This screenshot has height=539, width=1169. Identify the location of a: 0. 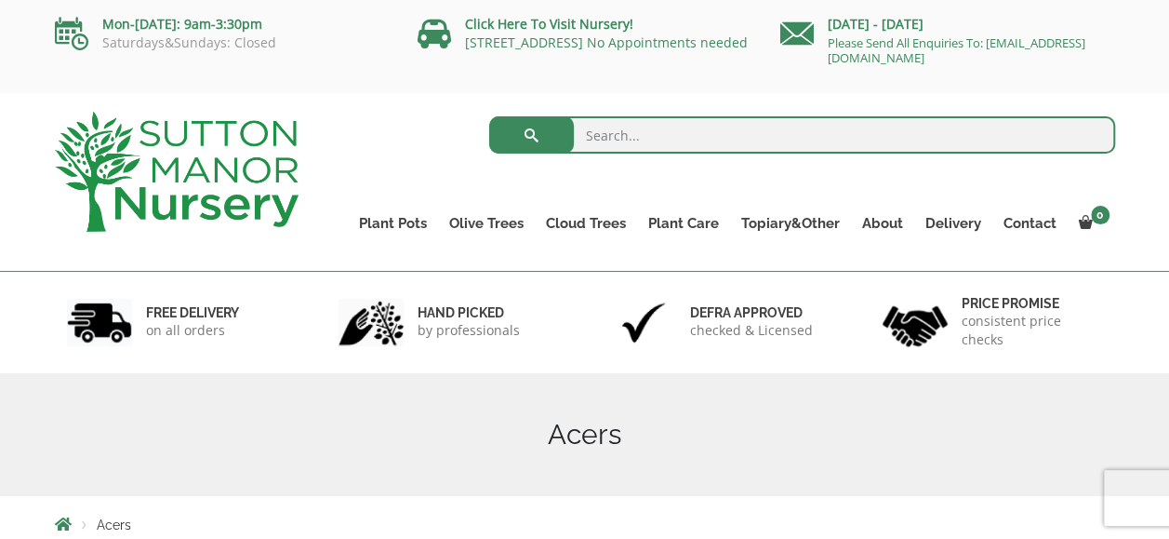
(1091, 223).